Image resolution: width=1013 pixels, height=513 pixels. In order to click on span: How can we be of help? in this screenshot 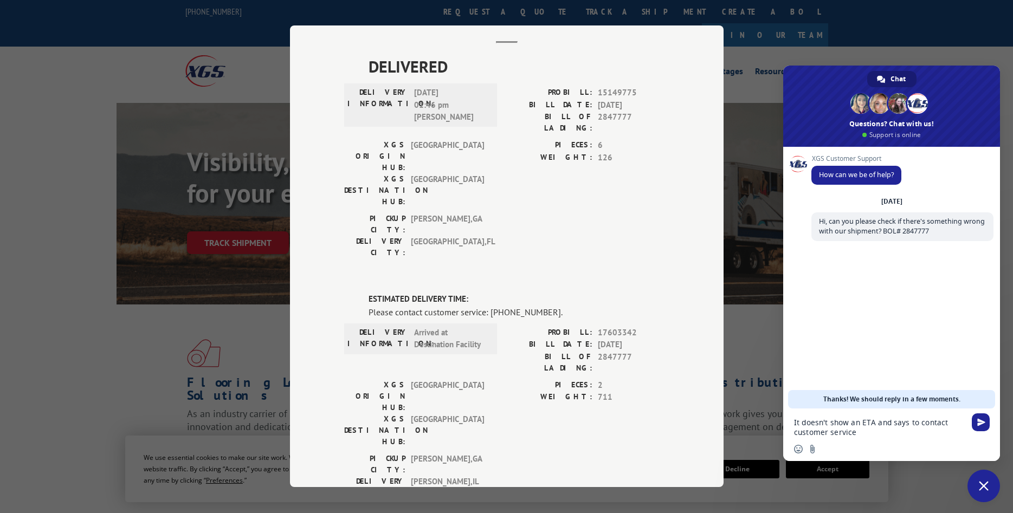, I will do `click(856, 175)`.